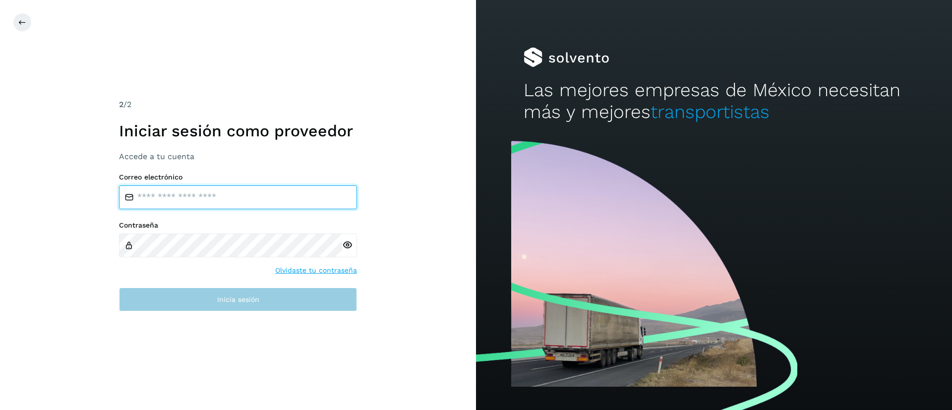 The width and height of the screenshot is (952, 410). I want to click on label: Correo electrónico, so click(238, 177).